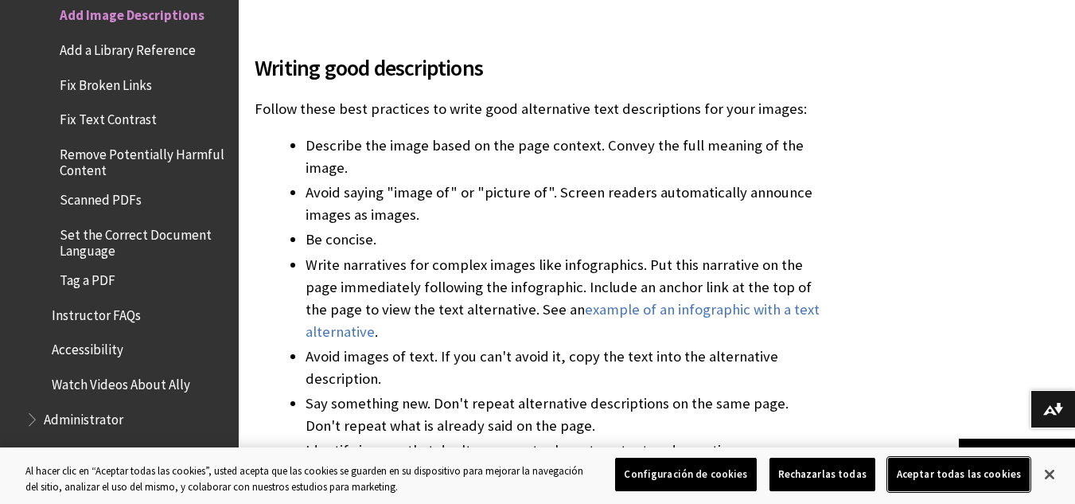 The height and width of the screenshot is (504, 1075). I want to click on button: Aceptar todas las cookies, so click(959, 474).